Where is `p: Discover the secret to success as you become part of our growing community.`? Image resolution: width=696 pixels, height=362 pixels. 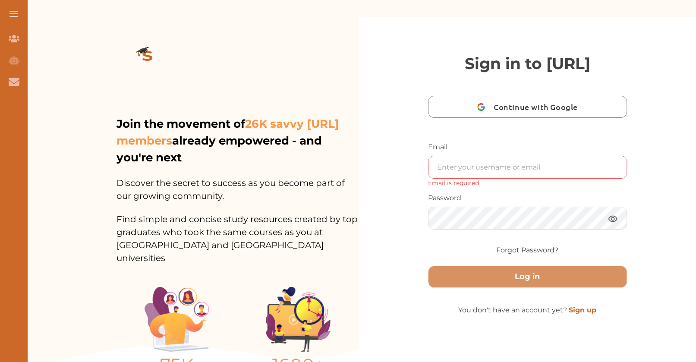
p: Discover the secret to success as you become part of our growing community. is located at coordinates (238, 184).